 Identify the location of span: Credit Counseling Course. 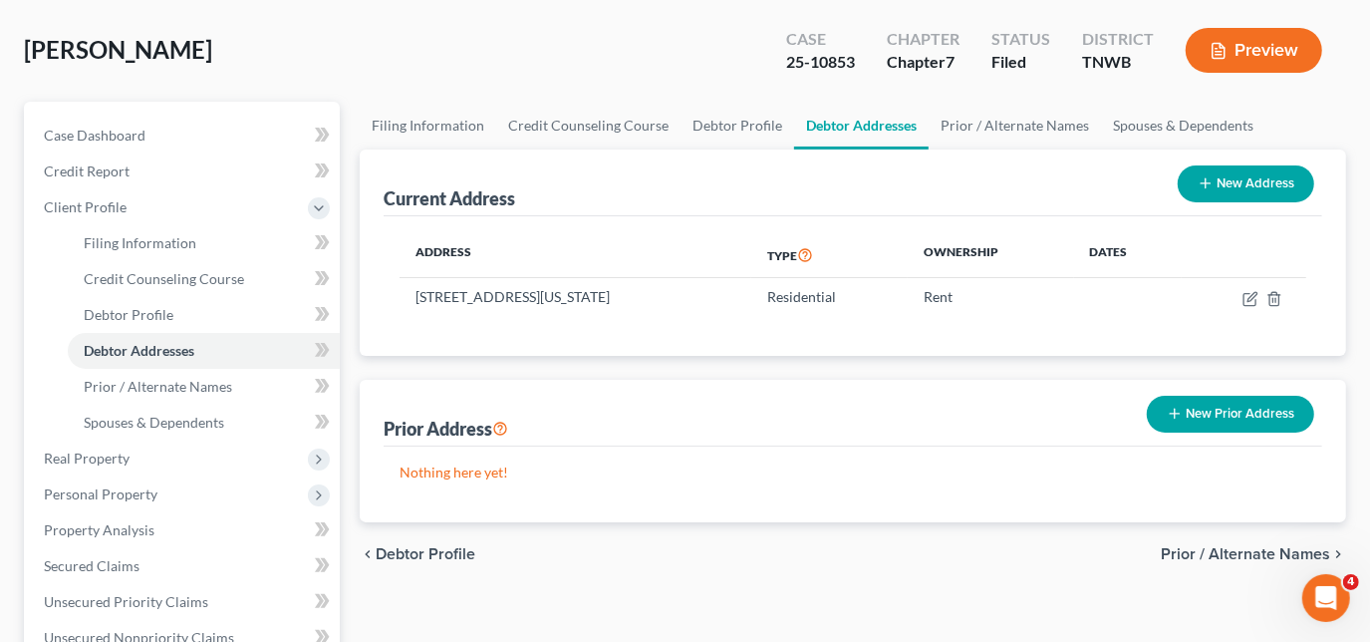
(163, 278).